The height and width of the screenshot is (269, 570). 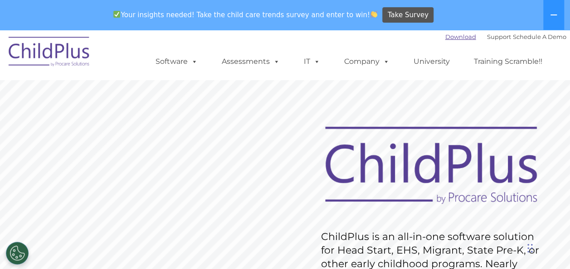 What do you see at coordinates (461, 37) in the screenshot?
I see `a: Download` at bounding box center [461, 37].